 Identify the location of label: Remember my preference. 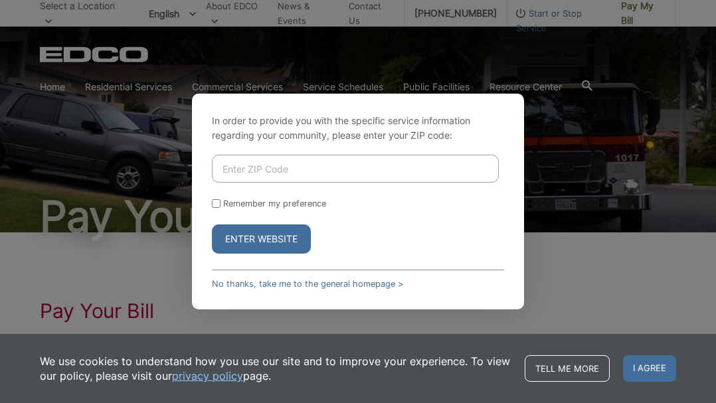
(274, 203).